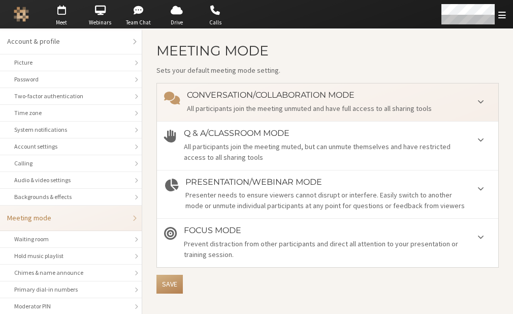 This screenshot has height=314, width=513. What do you see at coordinates (71, 113) in the screenshot?
I see `div: Time zone` at bounding box center [71, 113].